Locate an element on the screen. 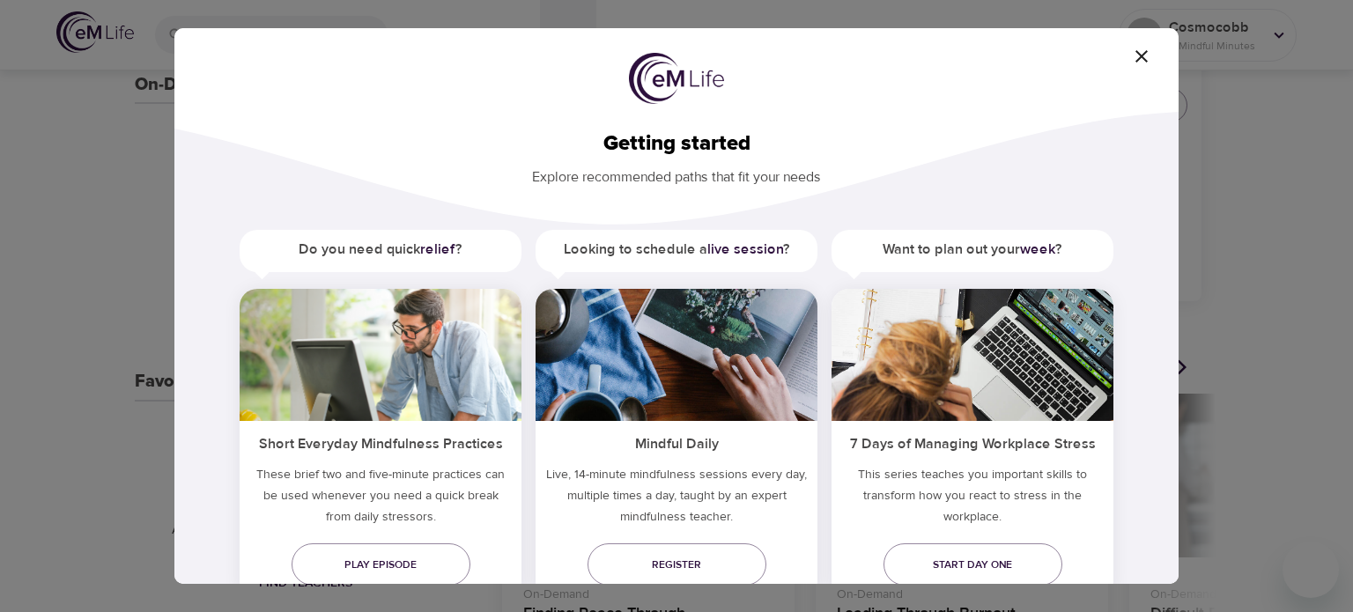 This screenshot has height=612, width=1353. h5: Want to plan out your ? is located at coordinates (973, 249).